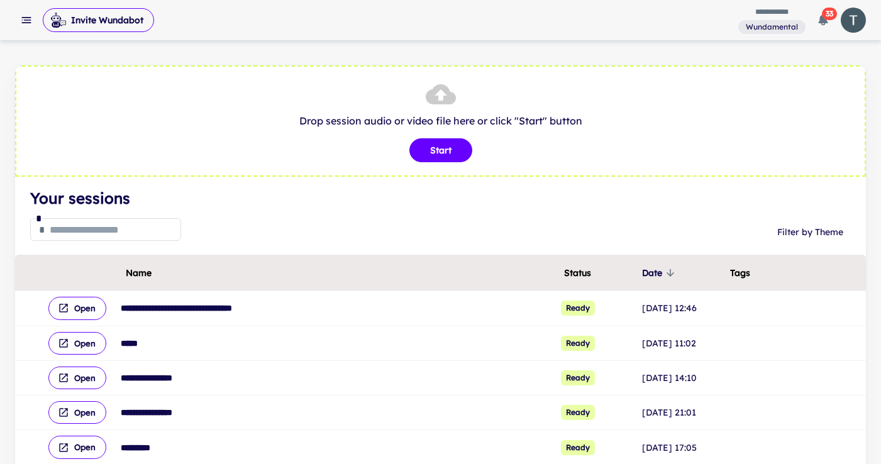 The width and height of the screenshot is (881, 464). Describe the element at coordinates (823, 20) in the screenshot. I see `button: 33` at that location.